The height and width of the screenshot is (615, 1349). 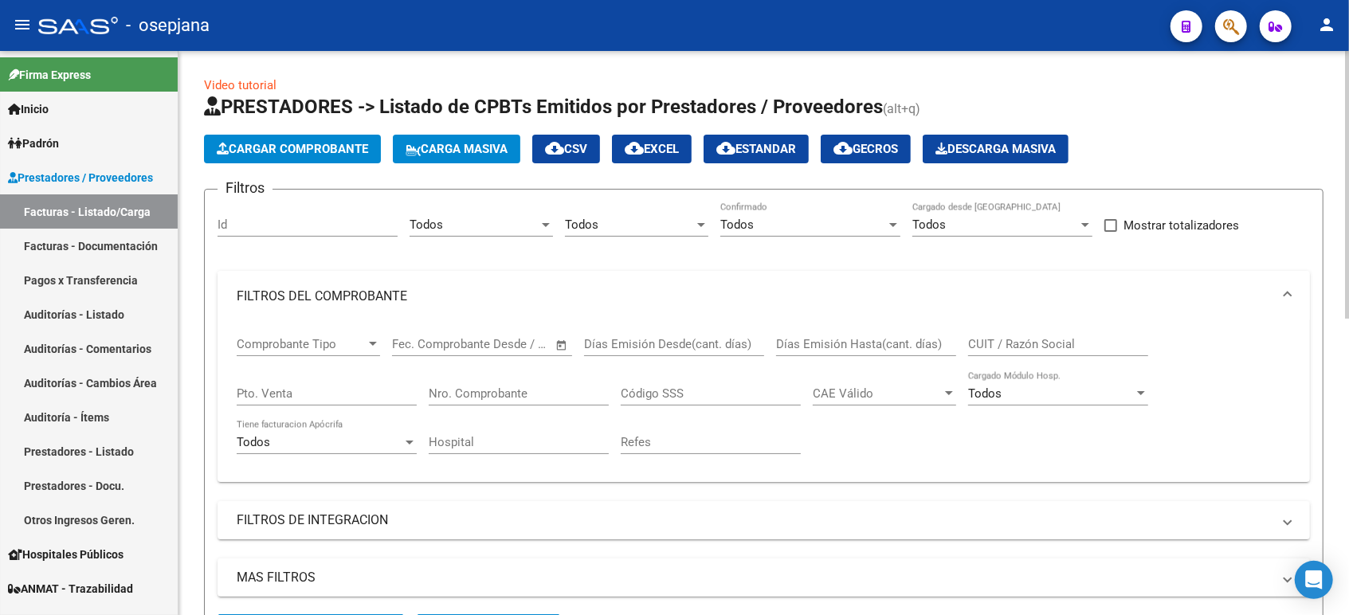 I want to click on mat-expansion-panel-header: MAS FILTROS, so click(x=764, y=578).